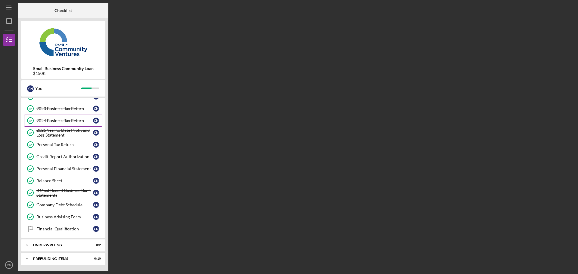 The height and width of the screenshot is (274, 578). What do you see at coordinates (65, 181) in the screenshot?
I see `div: Balance Sheet` at bounding box center [65, 181].